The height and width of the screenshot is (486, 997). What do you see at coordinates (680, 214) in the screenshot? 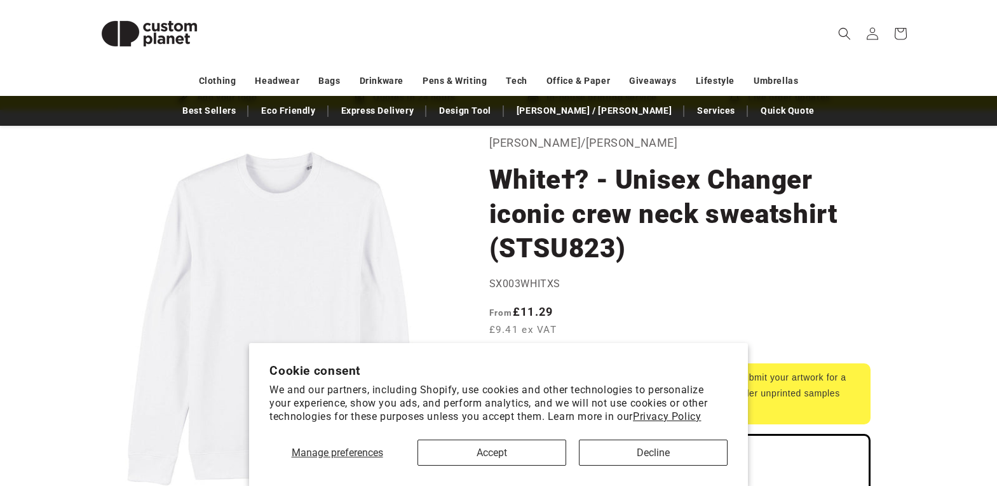
I see `h1: White†? - Unisex Changer iconic crew neck sweatshirt (STSU823)` at bounding box center [680, 214].